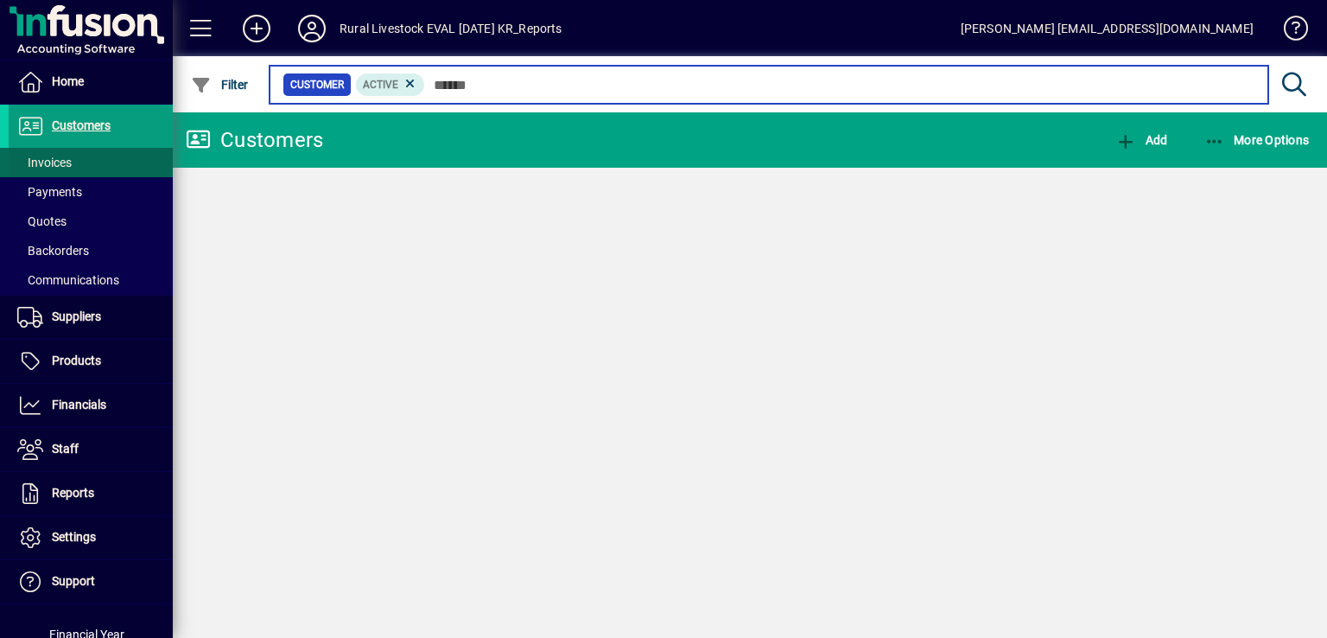  What do you see at coordinates (49, 192) in the screenshot?
I see `span: Payments` at bounding box center [49, 192].